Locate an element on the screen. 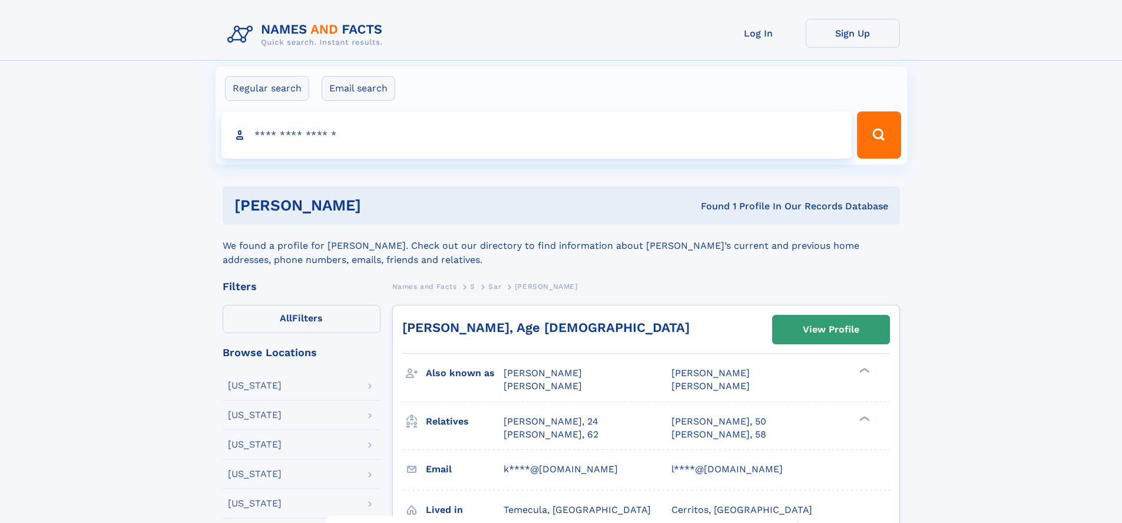  label: Regular search is located at coordinates (267, 88).